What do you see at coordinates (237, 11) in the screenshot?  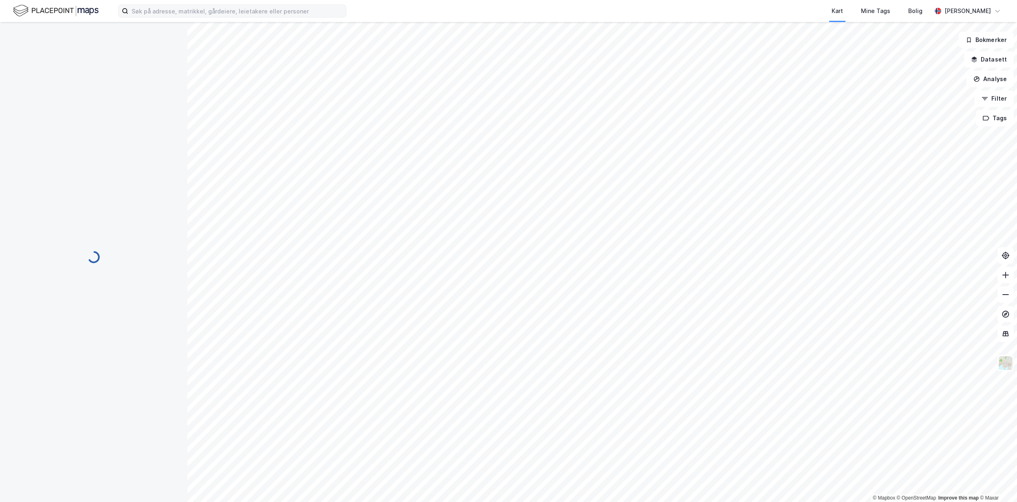 I see `input: Søk på adresse, matrikkel, gårdeiere, leietakere eller personer` at bounding box center [237, 11].